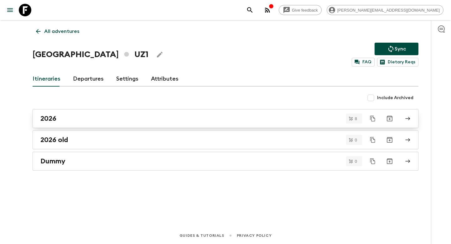 The width and height of the screenshot is (451, 244). I want to click on a: Privacy Policy, so click(254, 235).